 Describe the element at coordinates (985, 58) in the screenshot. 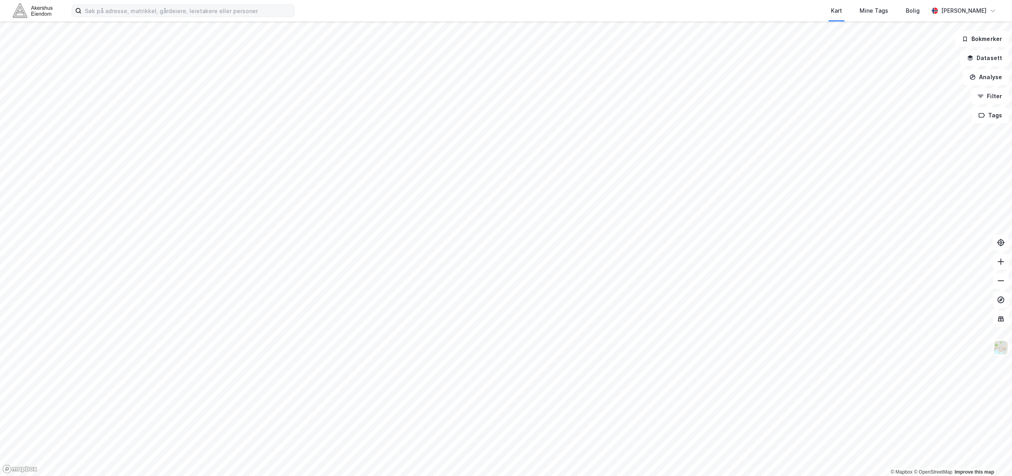

I see `button: Datasett` at that location.